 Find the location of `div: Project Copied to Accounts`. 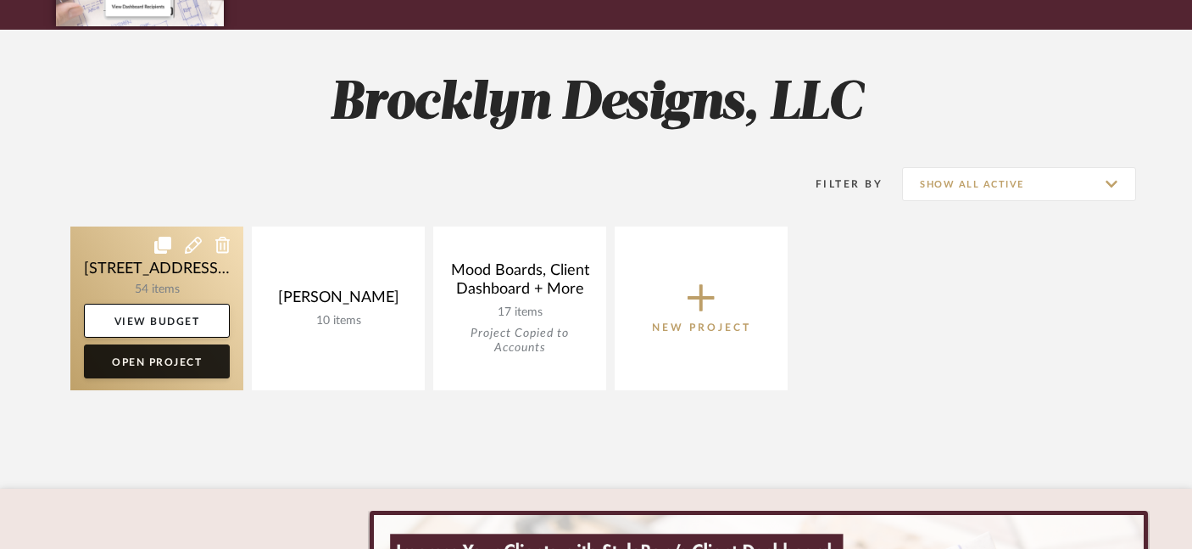

div: Project Copied to Accounts is located at coordinates (520, 341).